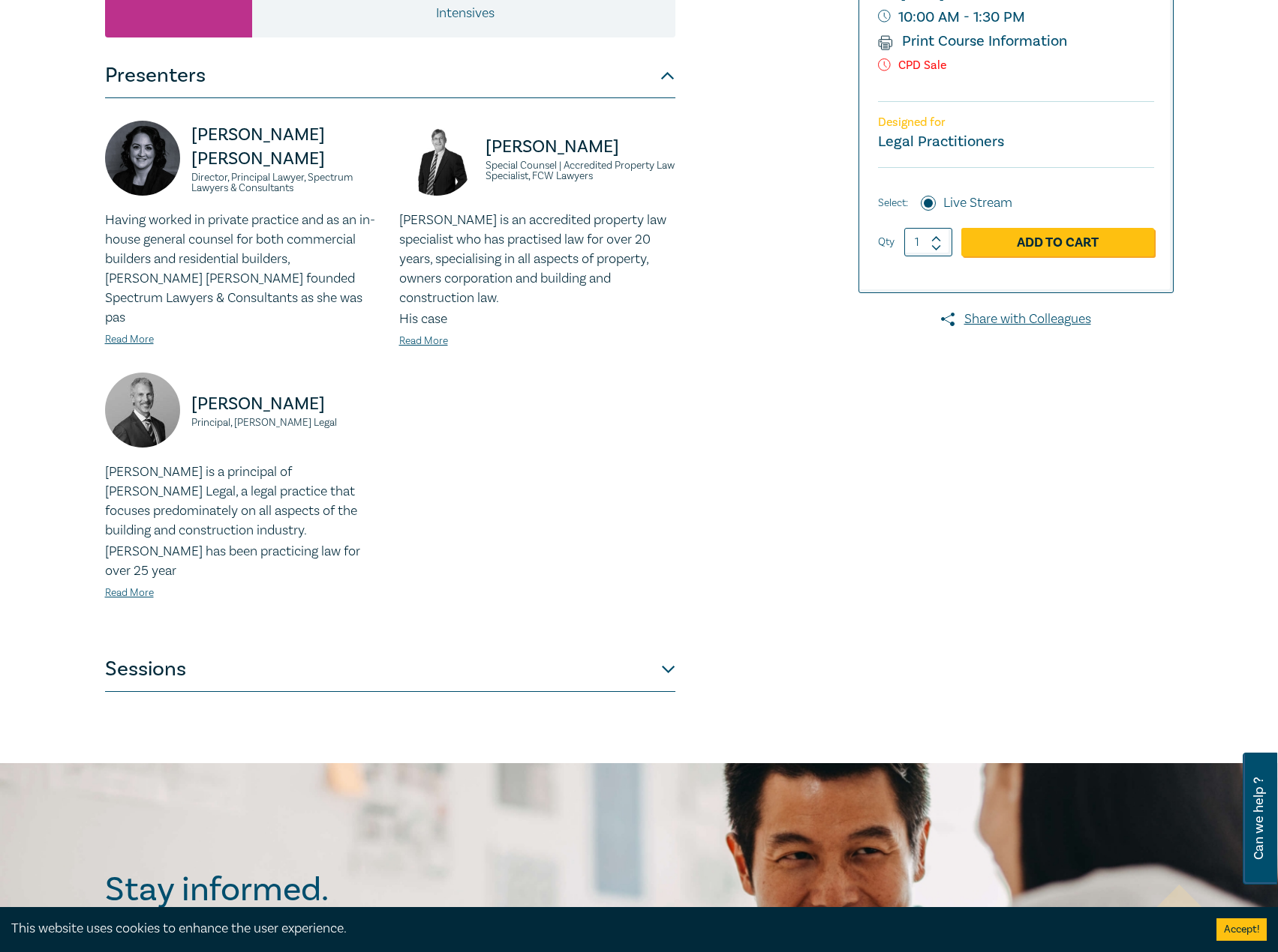 The width and height of the screenshot is (1278, 952). Describe the element at coordinates (243, 270) in the screenshot. I see `p: Having worked in private practice and as an in-house general counsel for both commercial builders...` at that location.